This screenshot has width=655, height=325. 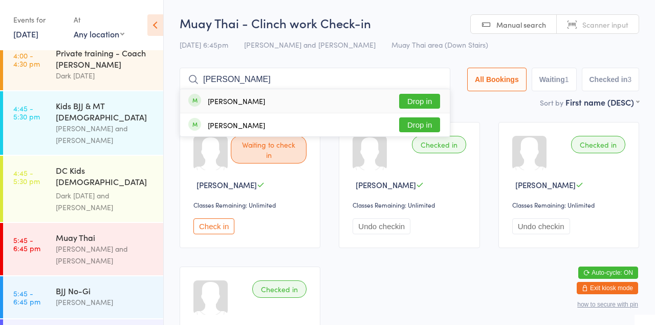 What do you see at coordinates (555, 79) in the screenshot?
I see `button: Waiting1` at bounding box center [555, 79].